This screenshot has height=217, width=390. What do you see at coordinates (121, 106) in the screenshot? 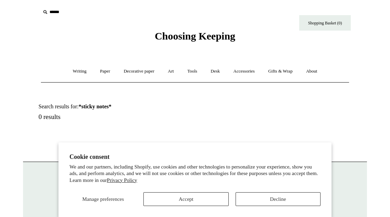
I see `h1: Search results for:` at bounding box center [121, 106].